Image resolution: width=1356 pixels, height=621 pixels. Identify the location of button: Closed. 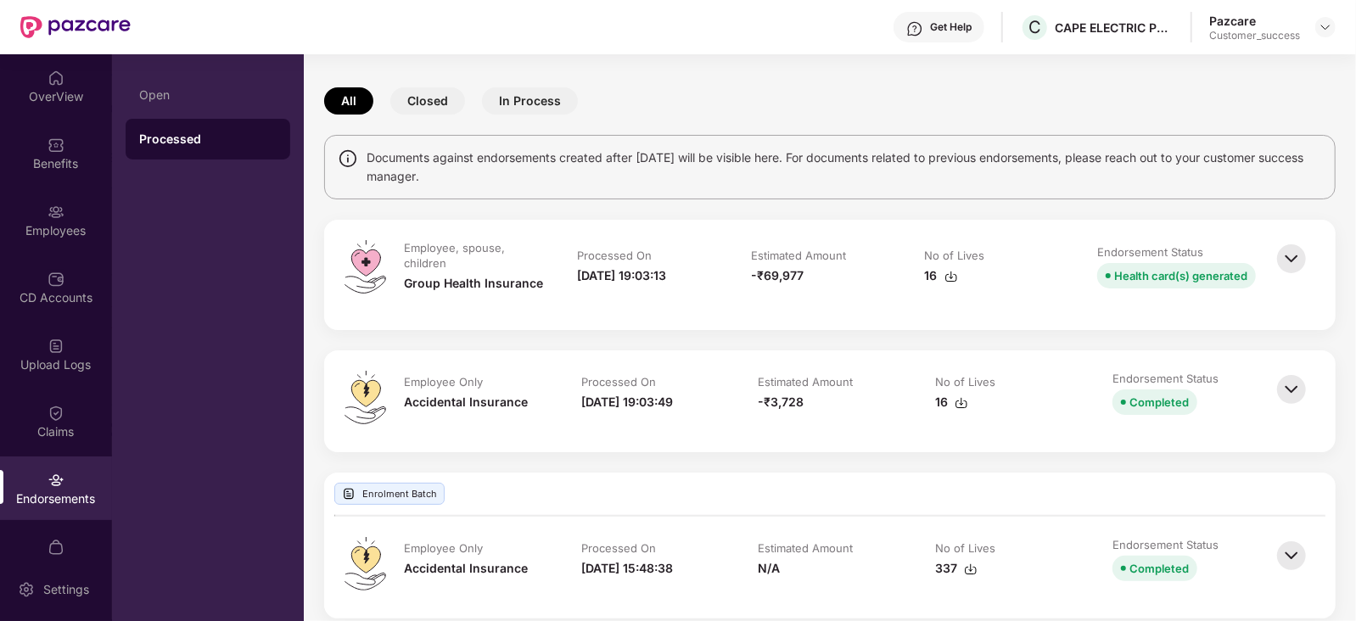
(428, 101).